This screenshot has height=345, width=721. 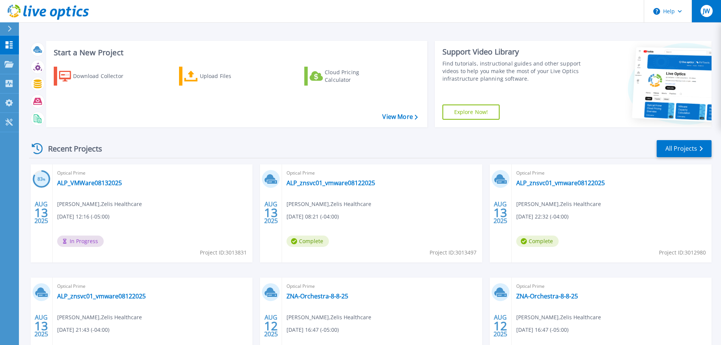 I want to click on div: Recent Projects, so click(x=71, y=148).